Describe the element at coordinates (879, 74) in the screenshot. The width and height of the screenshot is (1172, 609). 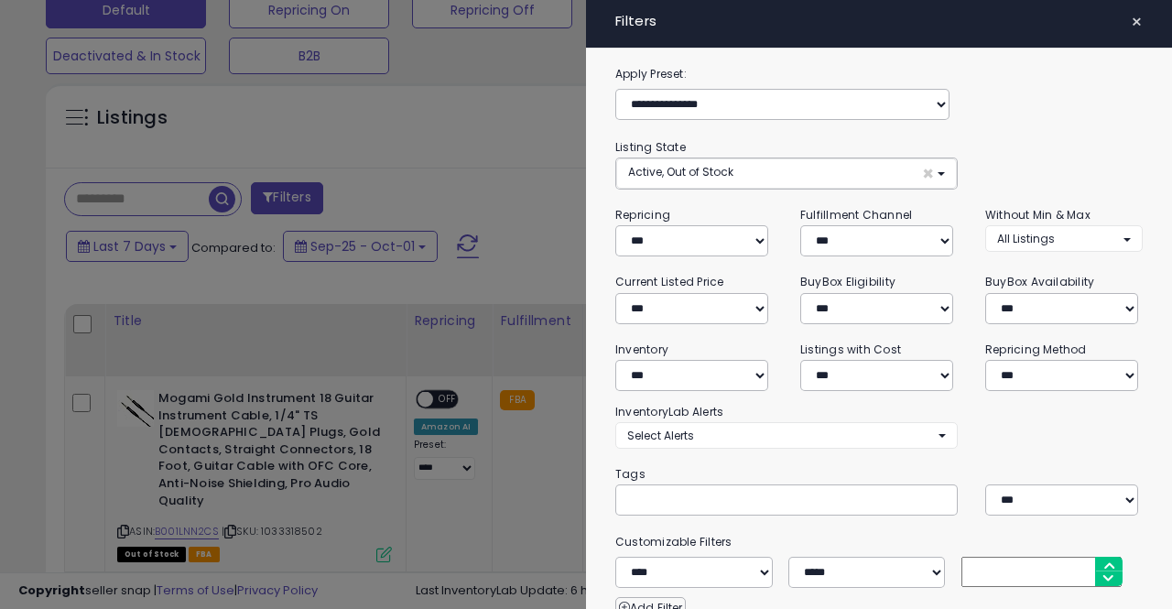
I see `label: Apply Preset:` at that location.